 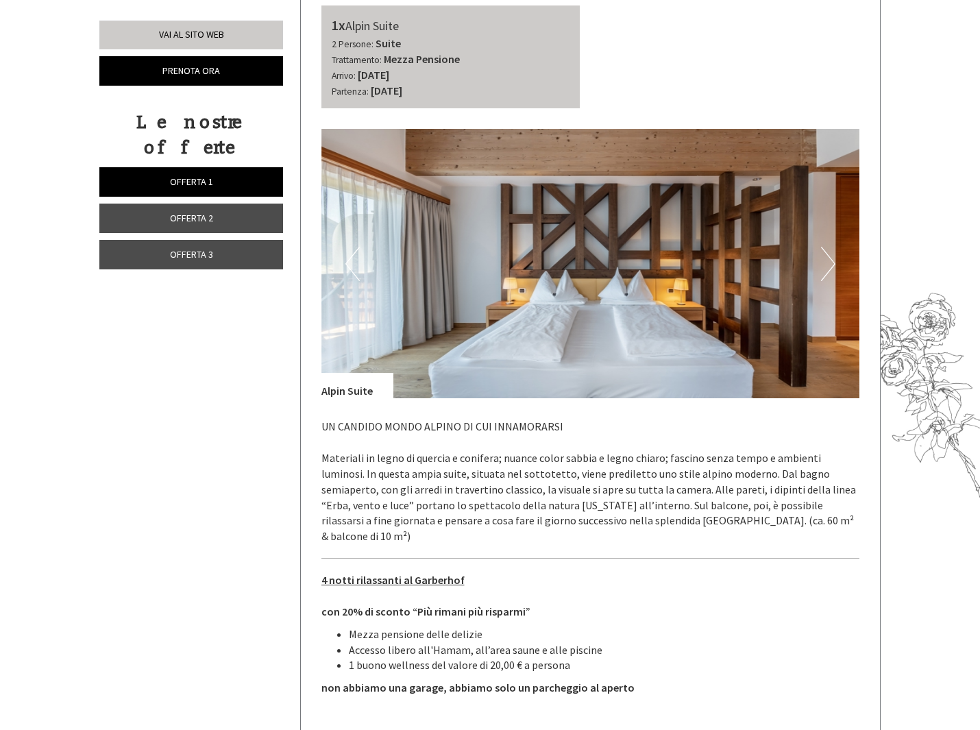 I want to click on u: 4 notti rilassanti al Garberhof, so click(x=393, y=580).